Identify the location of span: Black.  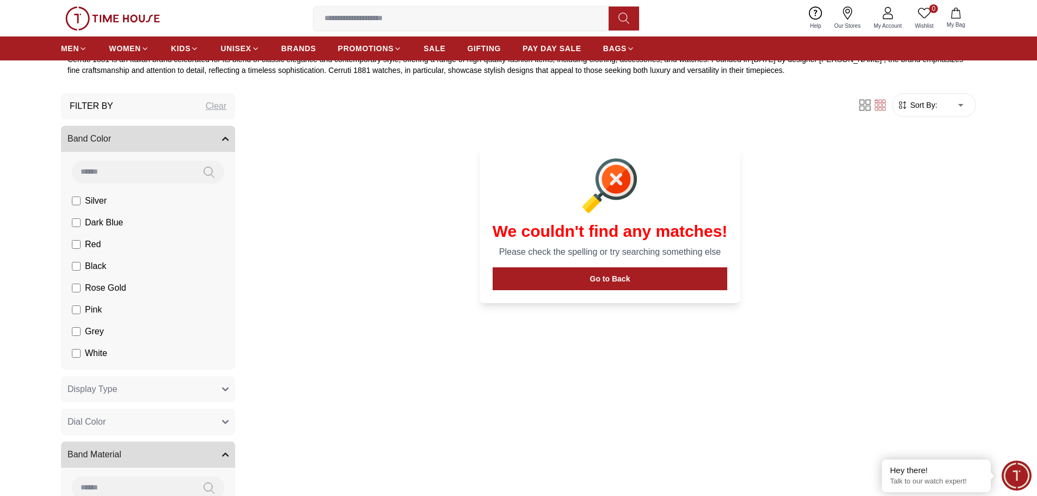
(95, 266).